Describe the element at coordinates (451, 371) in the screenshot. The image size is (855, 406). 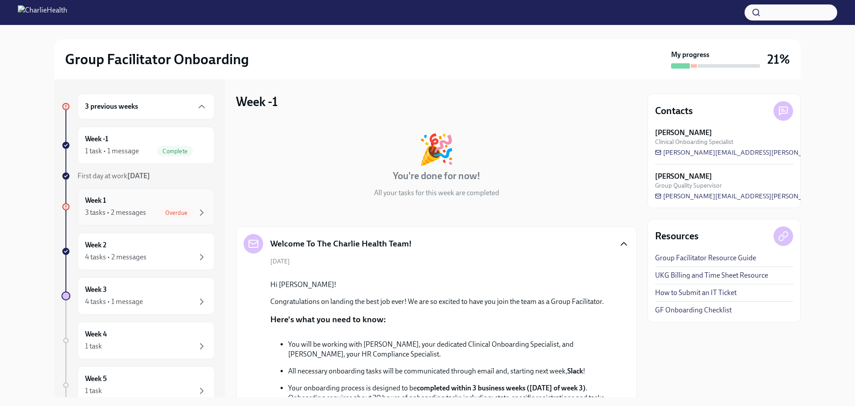
I see `p: All necessary onboarding tasks will be communicated through email and, starting next week, !` at that location.